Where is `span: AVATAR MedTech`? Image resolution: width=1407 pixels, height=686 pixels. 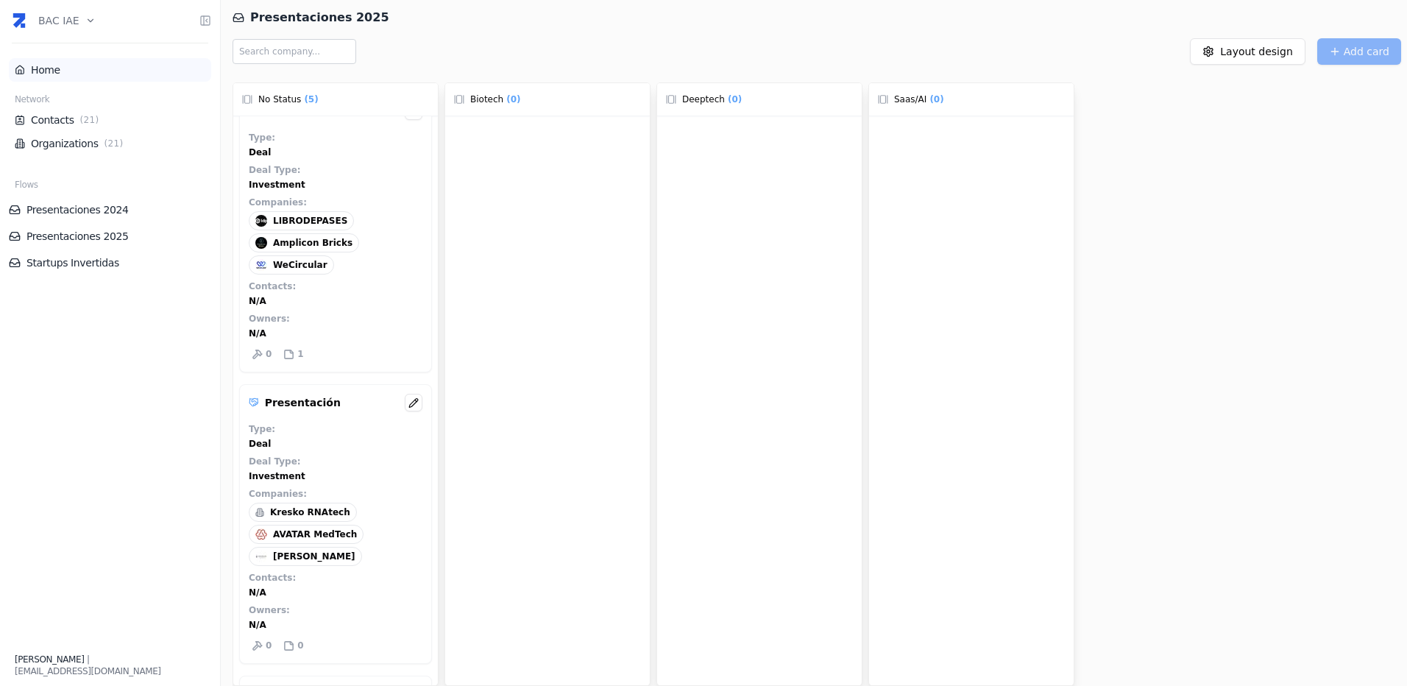 span: AVATAR MedTech is located at coordinates (315, 534).